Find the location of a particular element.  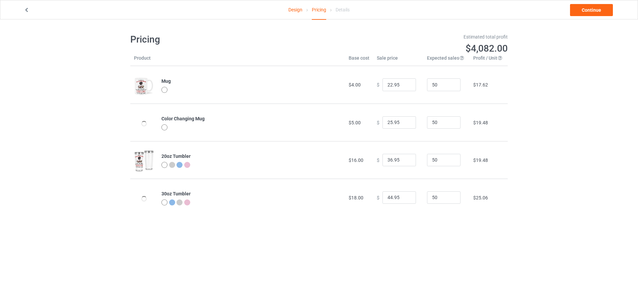

a: Continue is located at coordinates (591, 10).